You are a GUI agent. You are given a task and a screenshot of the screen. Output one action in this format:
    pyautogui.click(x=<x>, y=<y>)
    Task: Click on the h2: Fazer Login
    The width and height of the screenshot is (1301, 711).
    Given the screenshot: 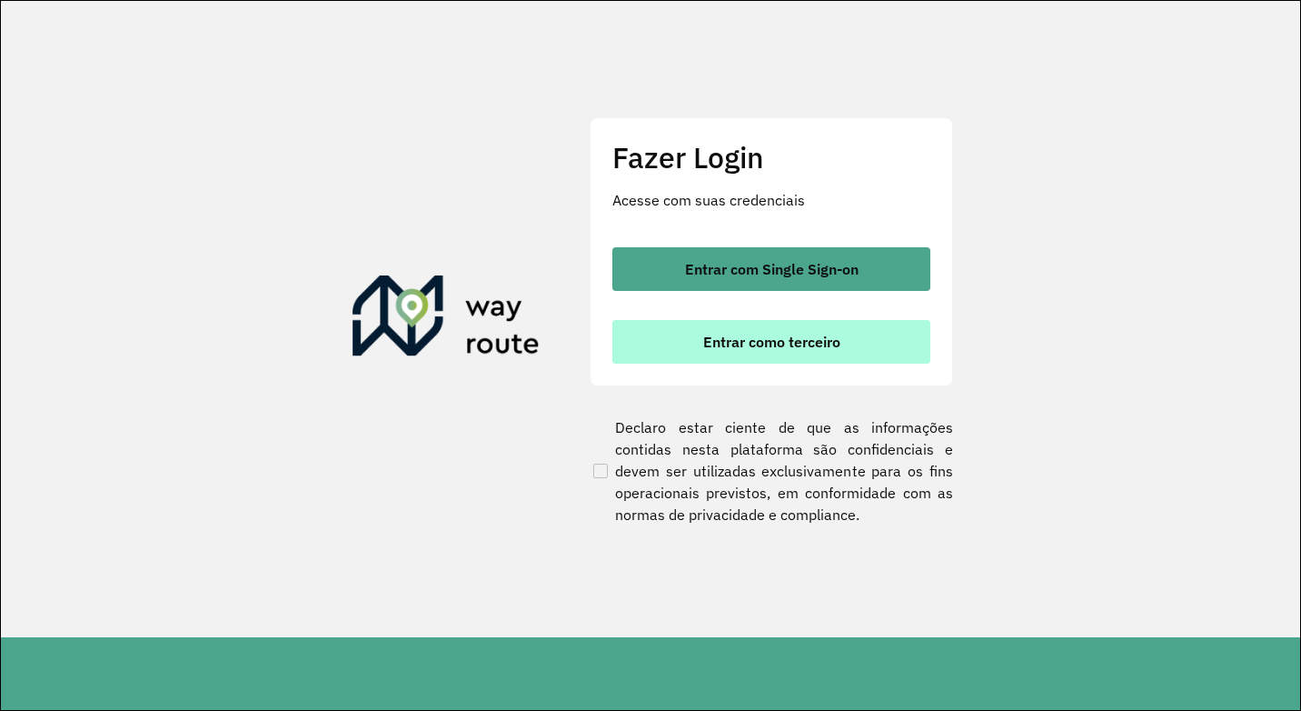 What is the action you would take?
    pyautogui.click(x=771, y=157)
    